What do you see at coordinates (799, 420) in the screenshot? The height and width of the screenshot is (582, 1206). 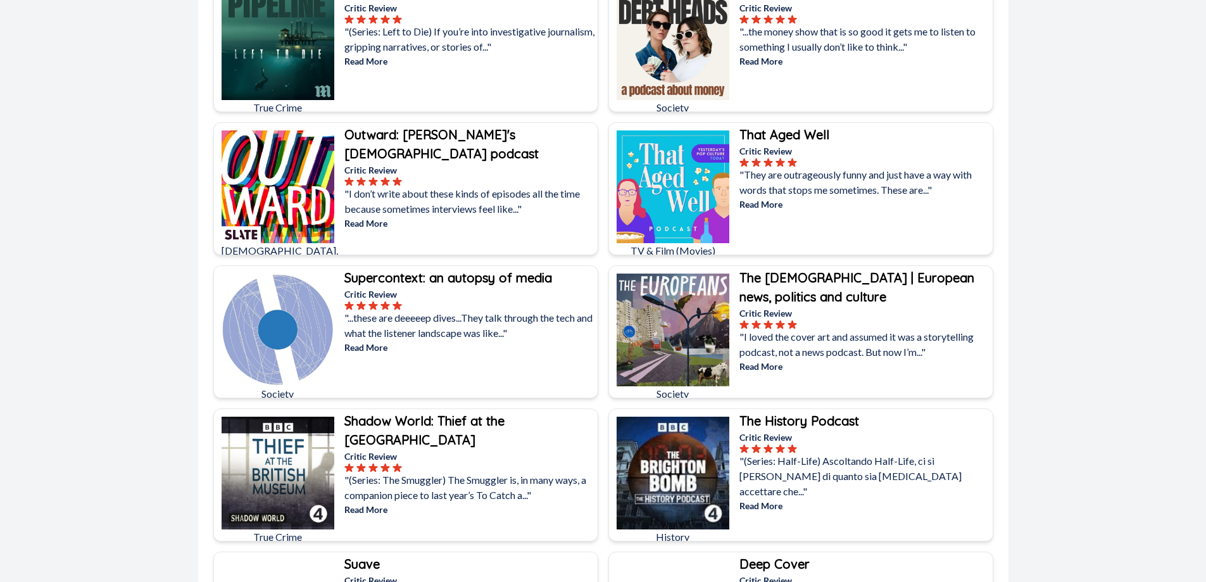 I see `b: The History Podcast` at bounding box center [799, 420].